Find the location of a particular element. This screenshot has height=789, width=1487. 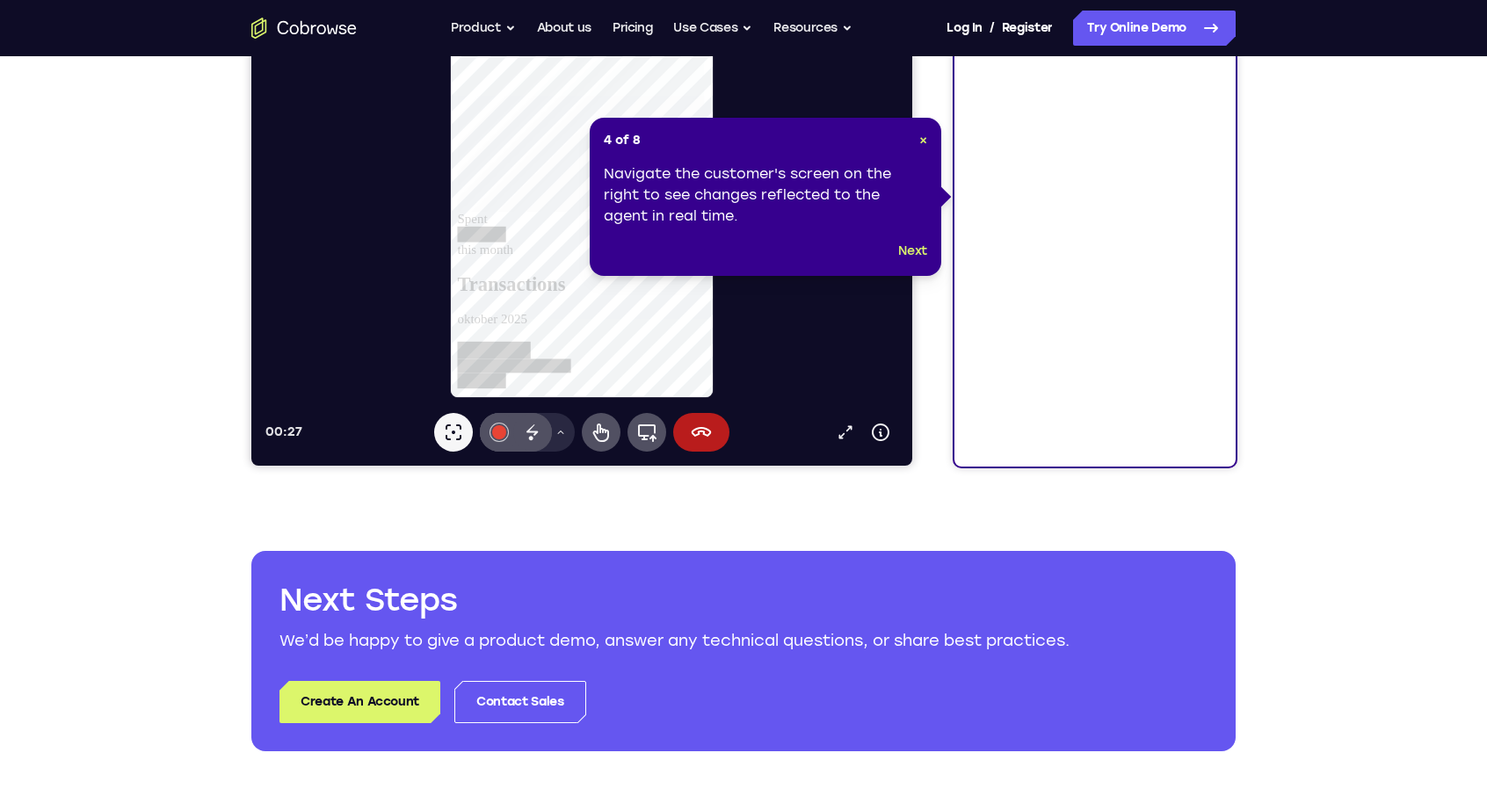

button: Remote control is located at coordinates (350, 555).